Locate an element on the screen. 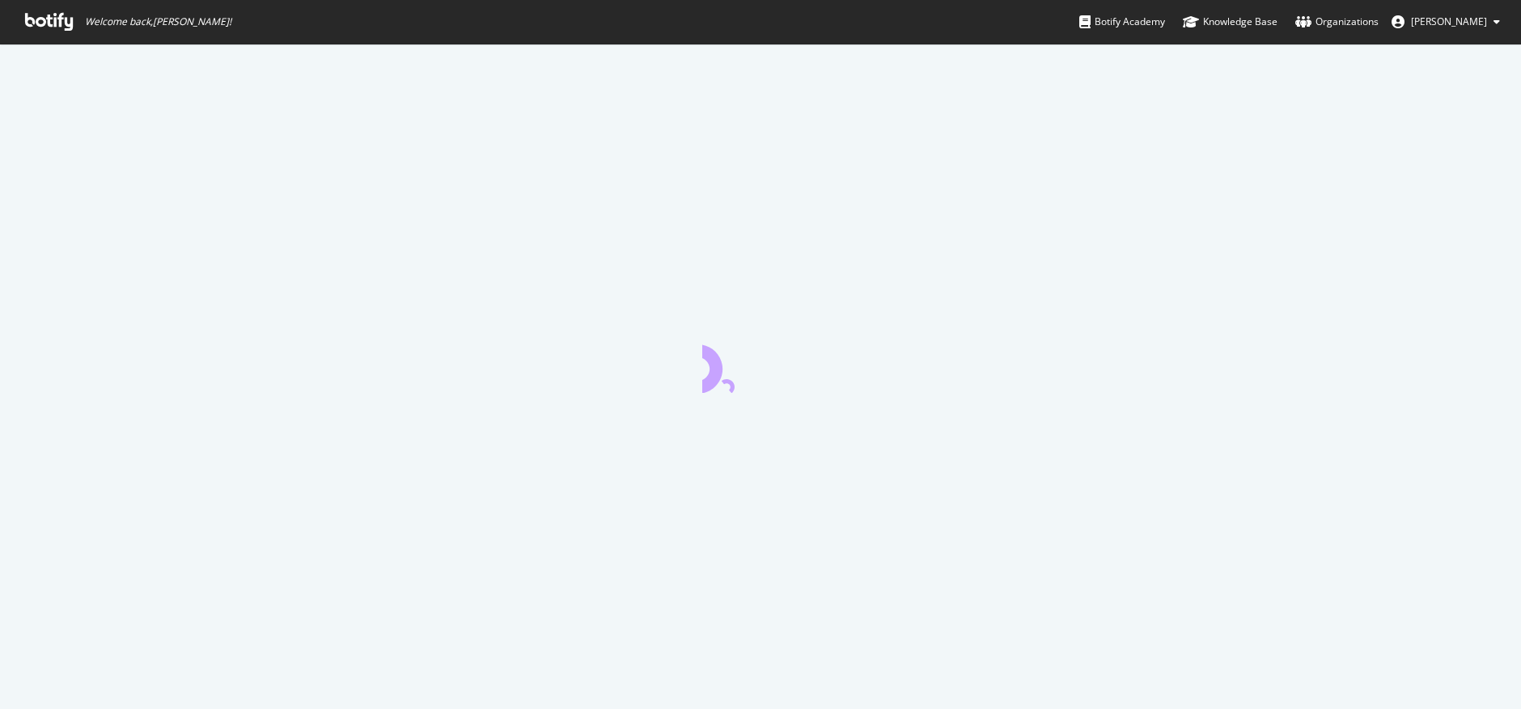 The image size is (1521, 709). div: Knowledge Base is located at coordinates (1229, 22).